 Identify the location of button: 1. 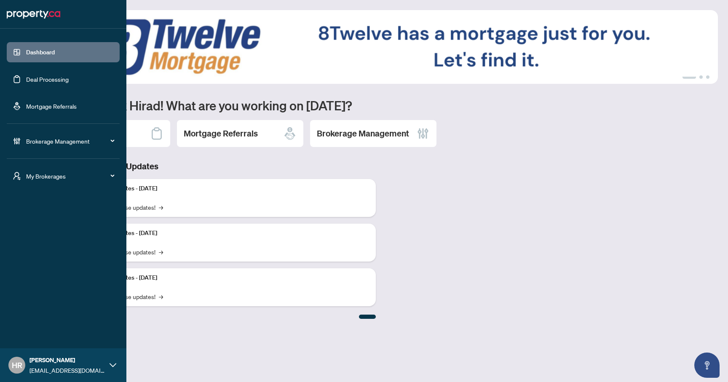
(689, 77).